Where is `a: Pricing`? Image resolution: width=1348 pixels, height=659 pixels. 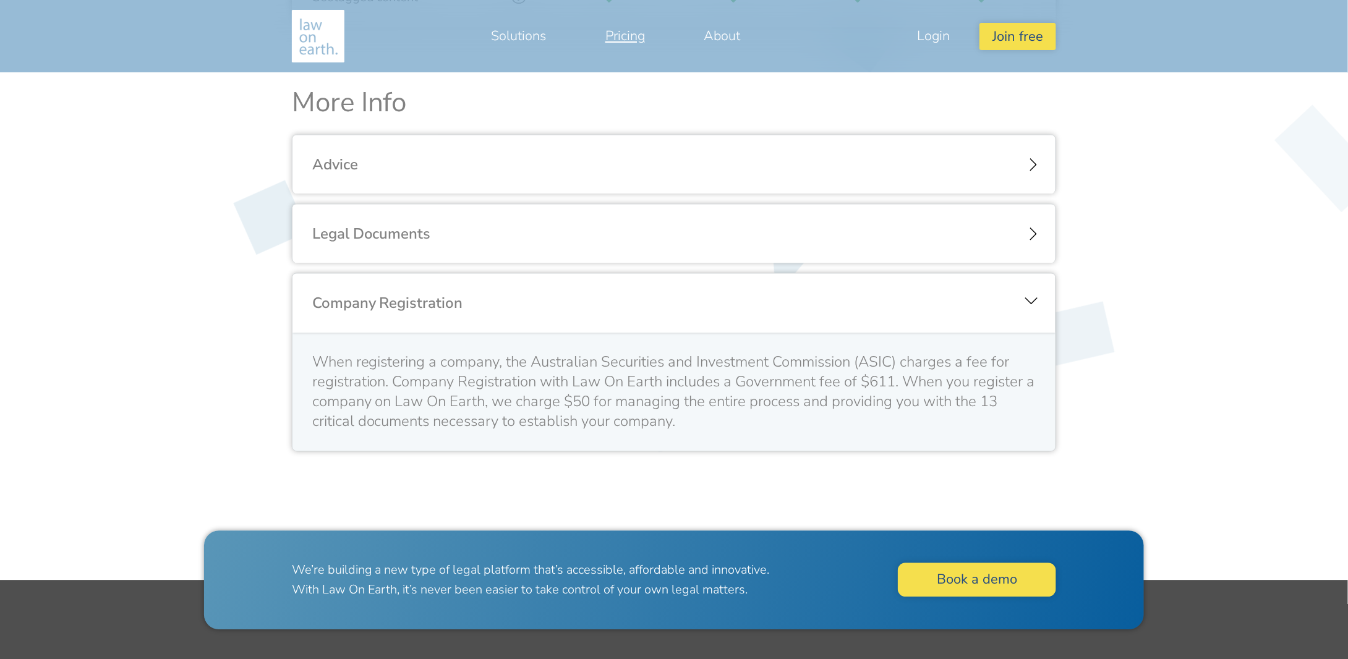
a: Pricing is located at coordinates (625, 36).